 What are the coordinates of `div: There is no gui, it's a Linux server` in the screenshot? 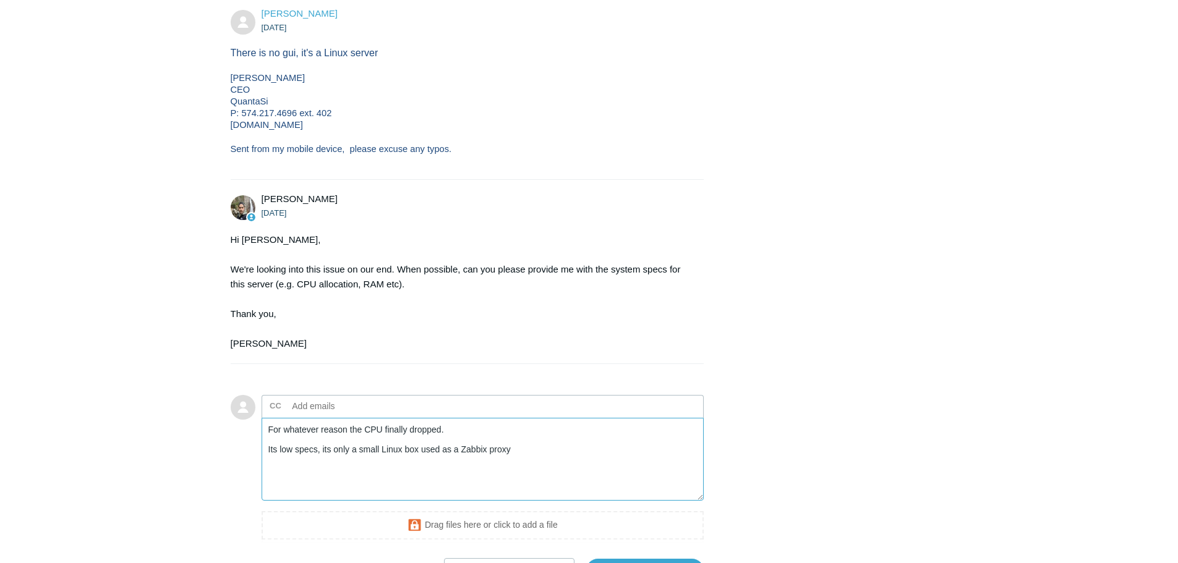 It's located at (461, 53).